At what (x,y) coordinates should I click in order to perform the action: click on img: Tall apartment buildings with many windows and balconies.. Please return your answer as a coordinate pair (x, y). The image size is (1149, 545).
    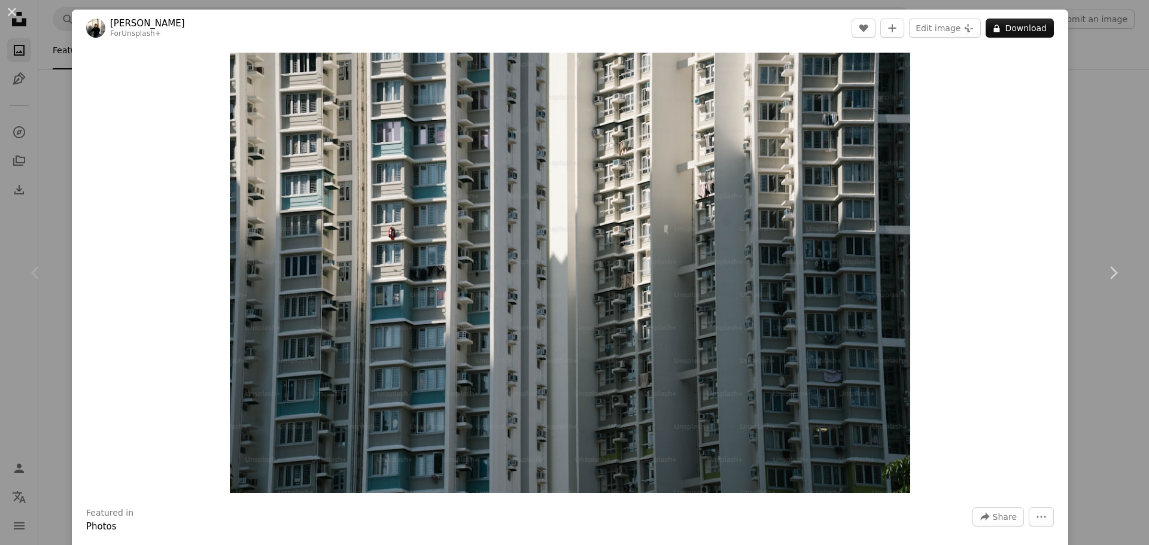
    Looking at the image, I should click on (570, 273).